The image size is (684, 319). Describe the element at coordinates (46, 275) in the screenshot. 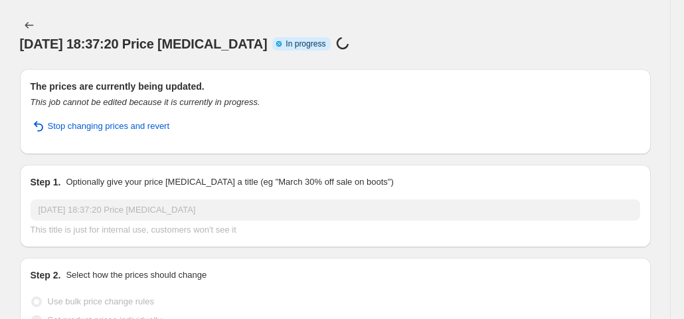

I see `h2: Step 2.` at that location.